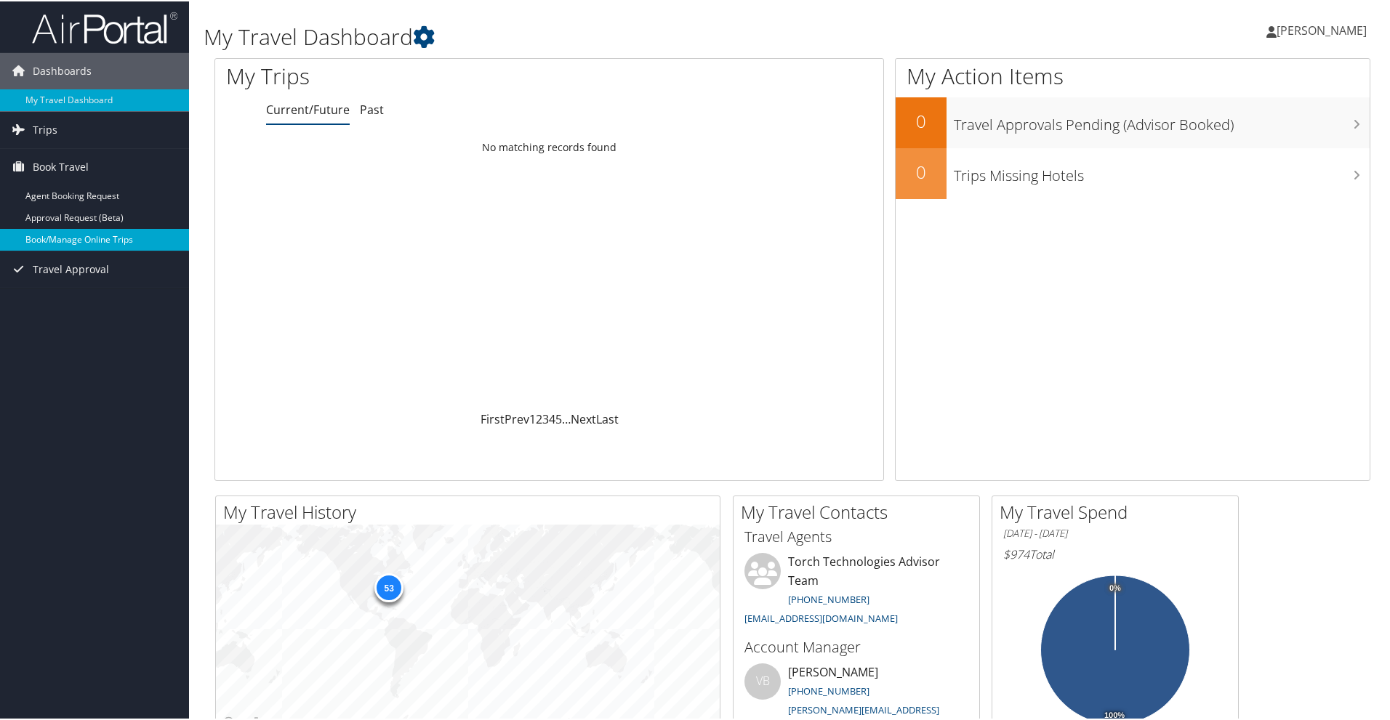 The width and height of the screenshot is (1390, 720). Describe the element at coordinates (856, 590) in the screenshot. I see `li: Torch Technologies Advisor Team` at that location.